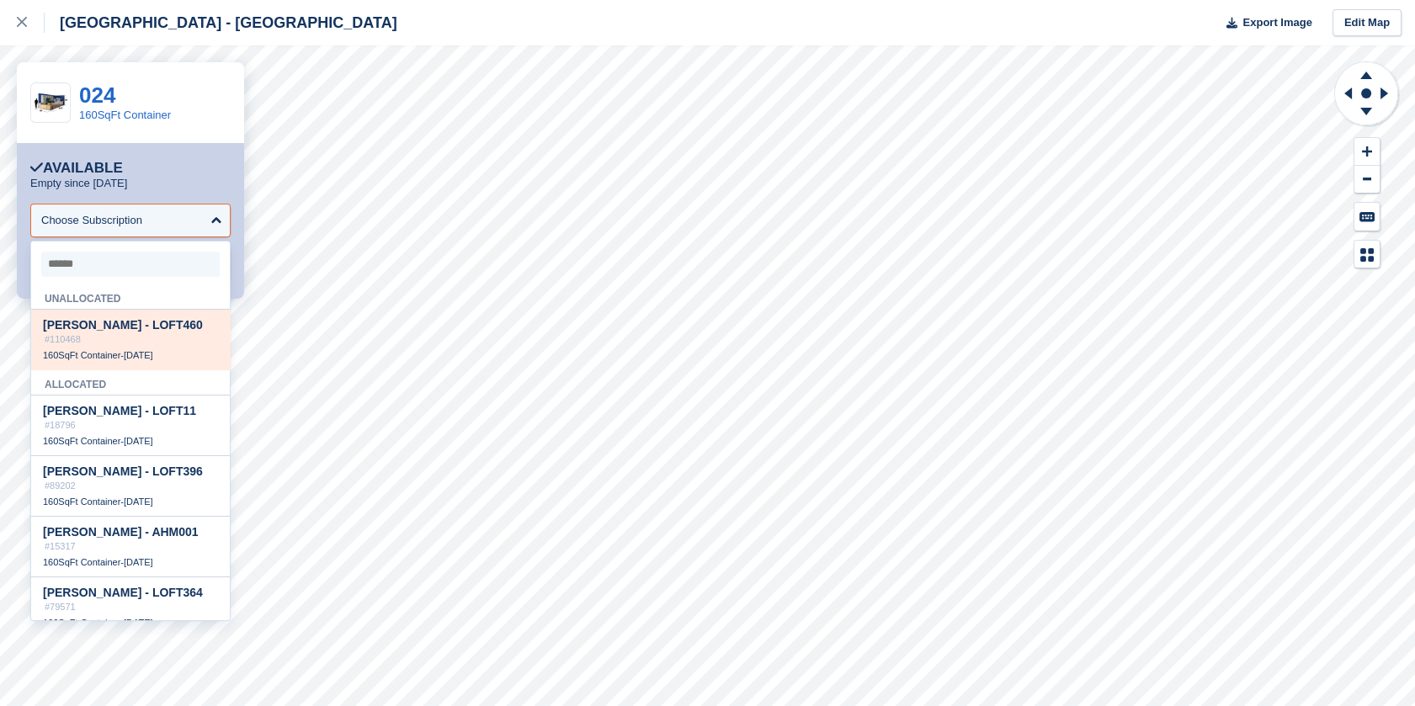 The height and width of the screenshot is (706, 1415). Describe the element at coordinates (1367, 179) in the screenshot. I see `button: Zoom Out` at that location.